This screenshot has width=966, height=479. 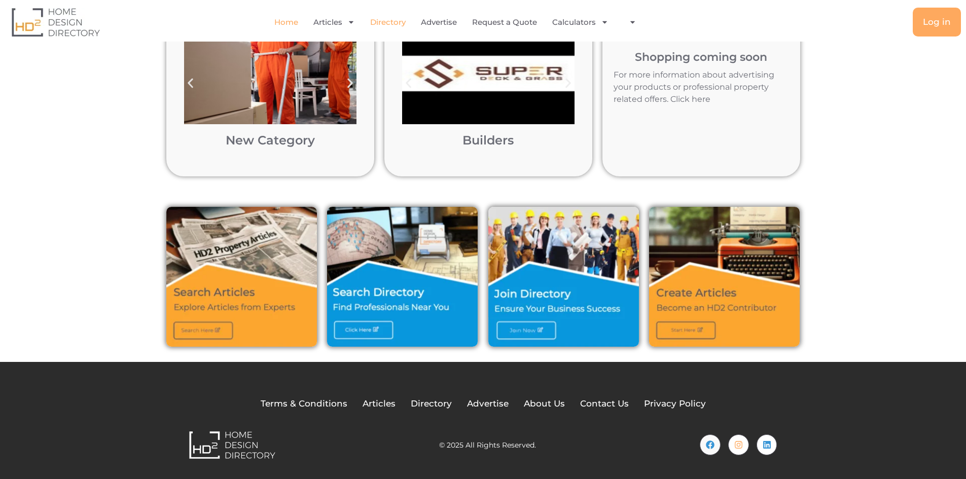 What do you see at coordinates (270, 140) in the screenshot?
I see `a: New Category` at bounding box center [270, 140].